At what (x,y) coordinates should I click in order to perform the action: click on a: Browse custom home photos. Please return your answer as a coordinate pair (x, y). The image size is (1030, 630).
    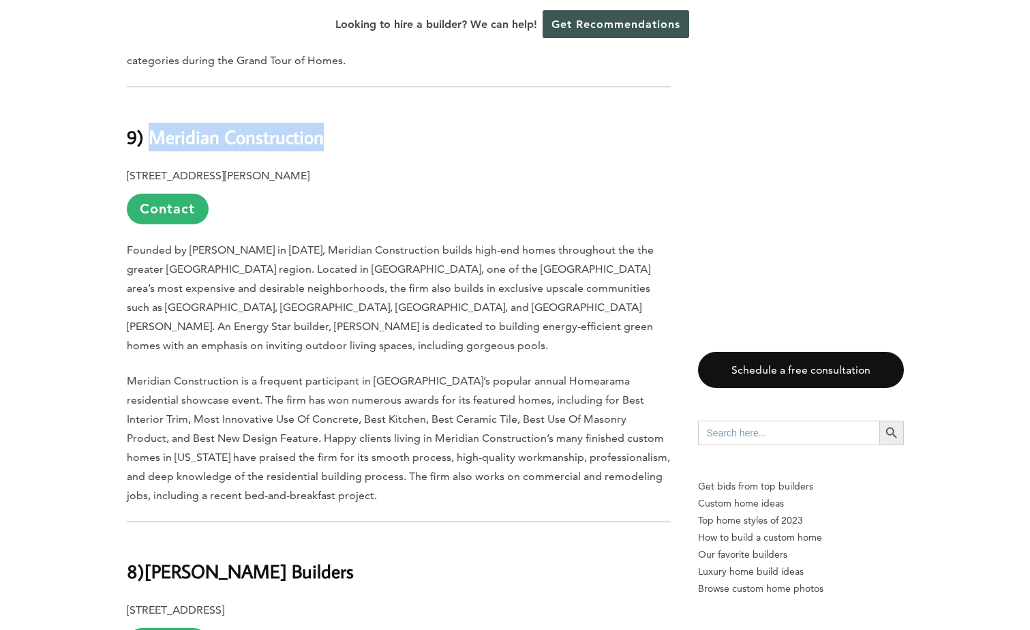
    Looking at the image, I should click on (801, 588).